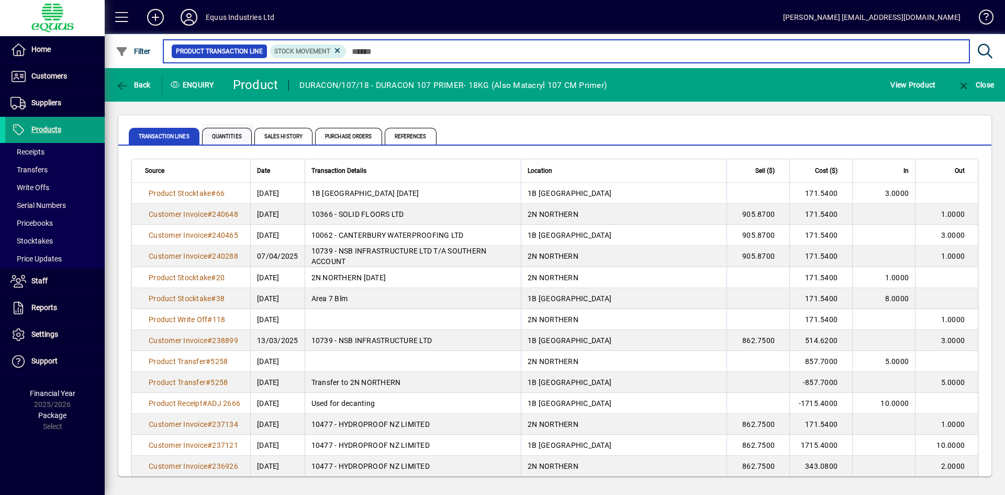  What do you see at coordinates (55, 308) in the screenshot?
I see `a: Reports` at bounding box center [55, 308].